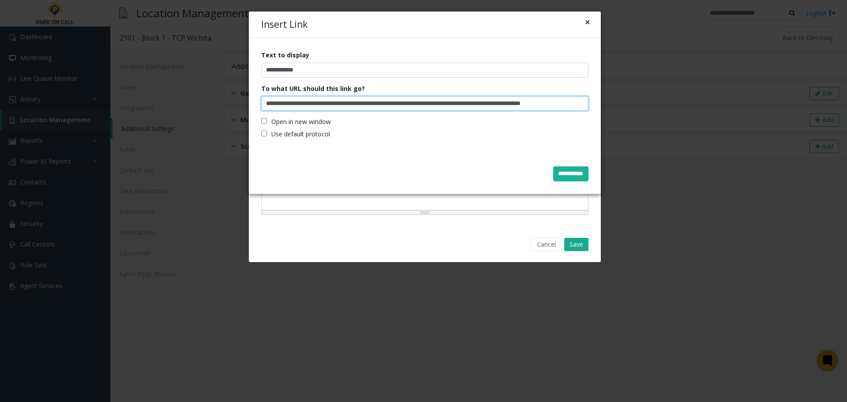 This screenshot has height=402, width=847. What do you see at coordinates (296, 134) in the screenshot?
I see `label: Use default protocol` at bounding box center [296, 134].